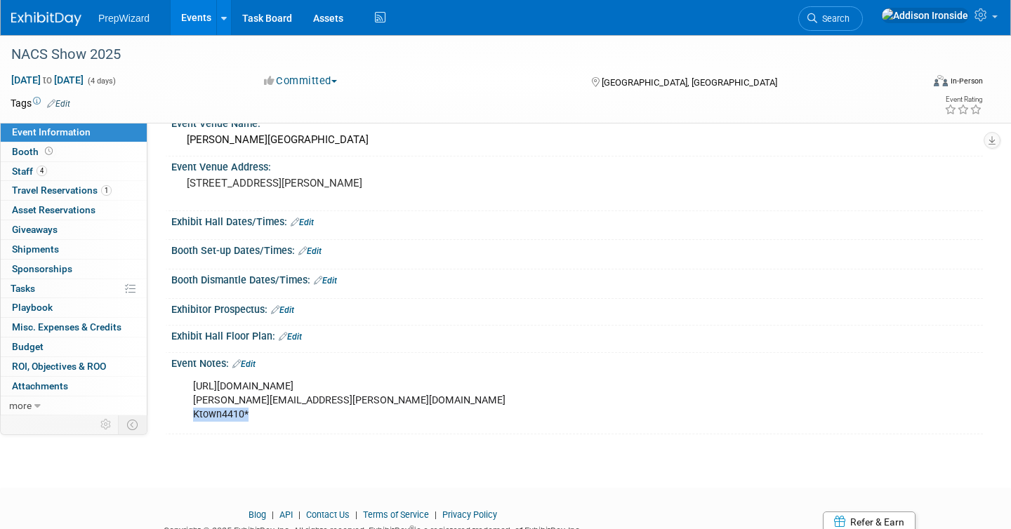 The width and height of the screenshot is (1011, 529). I want to click on img: ExhibitDay, so click(46, 19).